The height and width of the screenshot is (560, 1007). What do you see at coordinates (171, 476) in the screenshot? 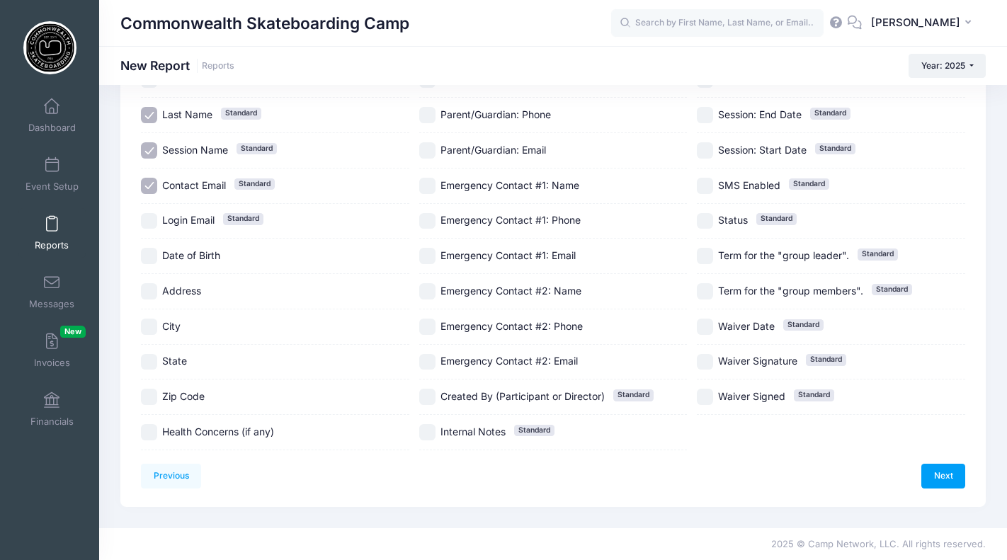
I see `a: Previous` at bounding box center [171, 476].